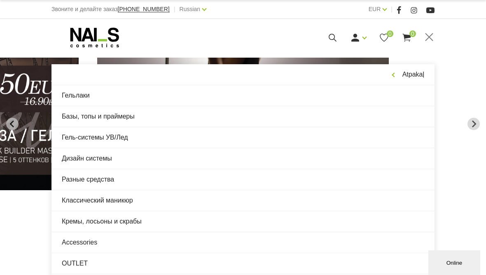  What do you see at coordinates (243, 180) in the screenshot?
I see `a: Разные средства` at bounding box center [243, 180].